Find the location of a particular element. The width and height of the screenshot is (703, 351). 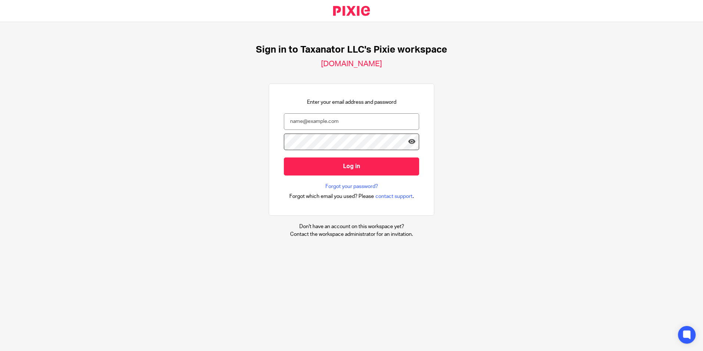

input: Log in is located at coordinates (352, 166).